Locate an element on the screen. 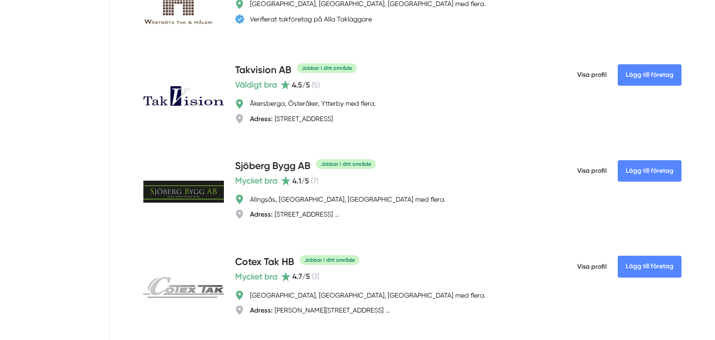 This screenshot has height=340, width=715. span: 4.5 /5 is located at coordinates (301, 85).